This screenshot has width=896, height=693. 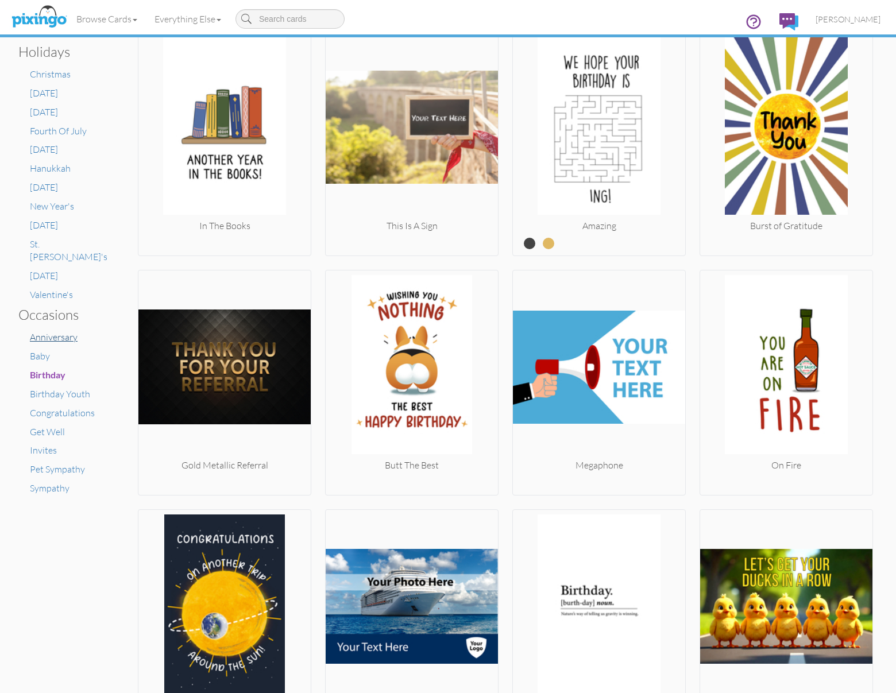 I want to click on span: Birthday Youth, so click(x=60, y=394).